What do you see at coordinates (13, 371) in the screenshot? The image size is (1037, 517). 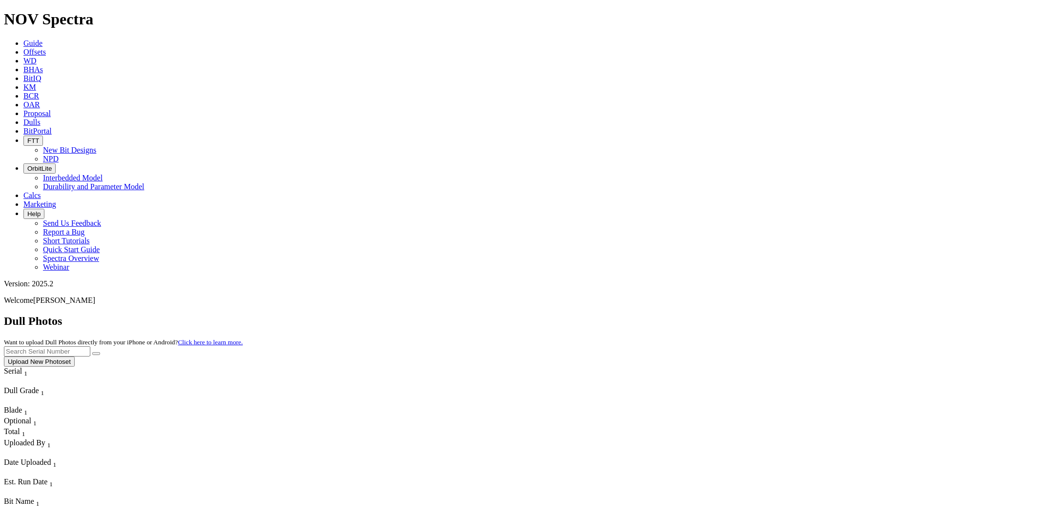 I see `span: Serial` at bounding box center [13, 371].